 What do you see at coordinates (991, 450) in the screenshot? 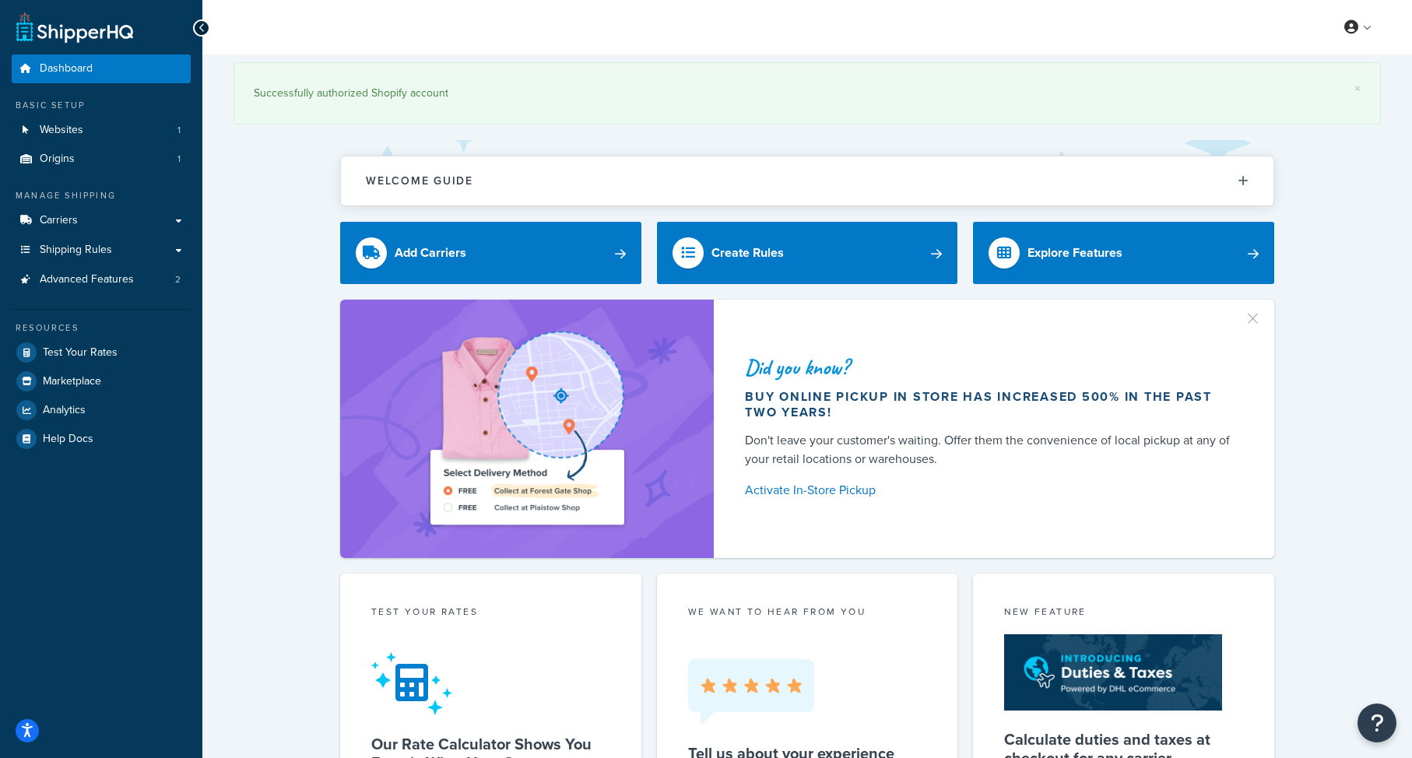
I see `div: Don't leave your customer's waiting. Offer them the convenience of local pickup at any of your re...` at bounding box center [991, 450].